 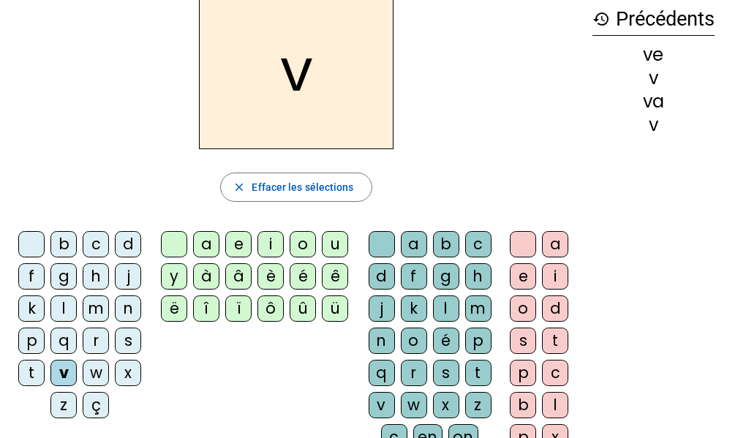 I want to click on mat-icon: close, so click(x=239, y=187).